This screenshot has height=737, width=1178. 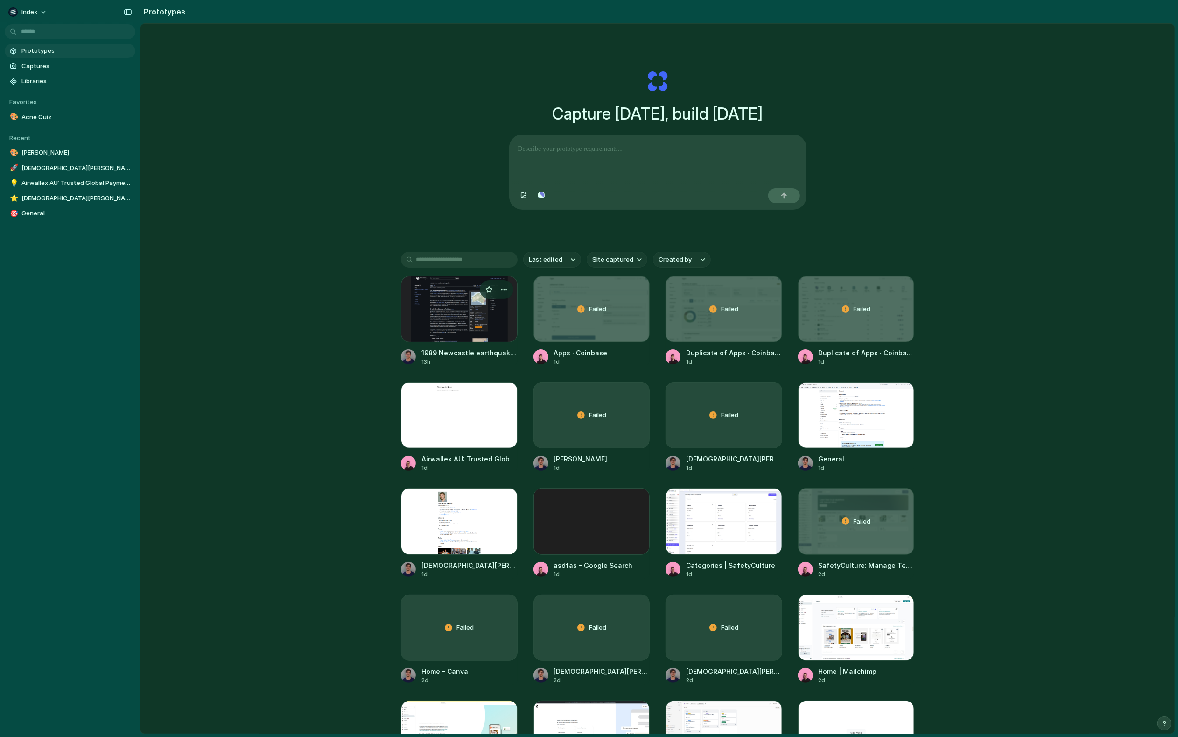 What do you see at coordinates (546, 260) in the screenshot?
I see `span: Last edited` at bounding box center [546, 260].